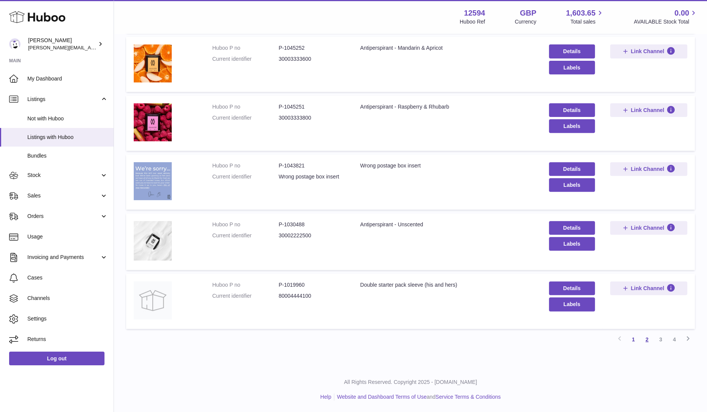 The height and width of the screenshot is (412, 707). Describe the element at coordinates (68, 339) in the screenshot. I see `span: Returns` at that location.